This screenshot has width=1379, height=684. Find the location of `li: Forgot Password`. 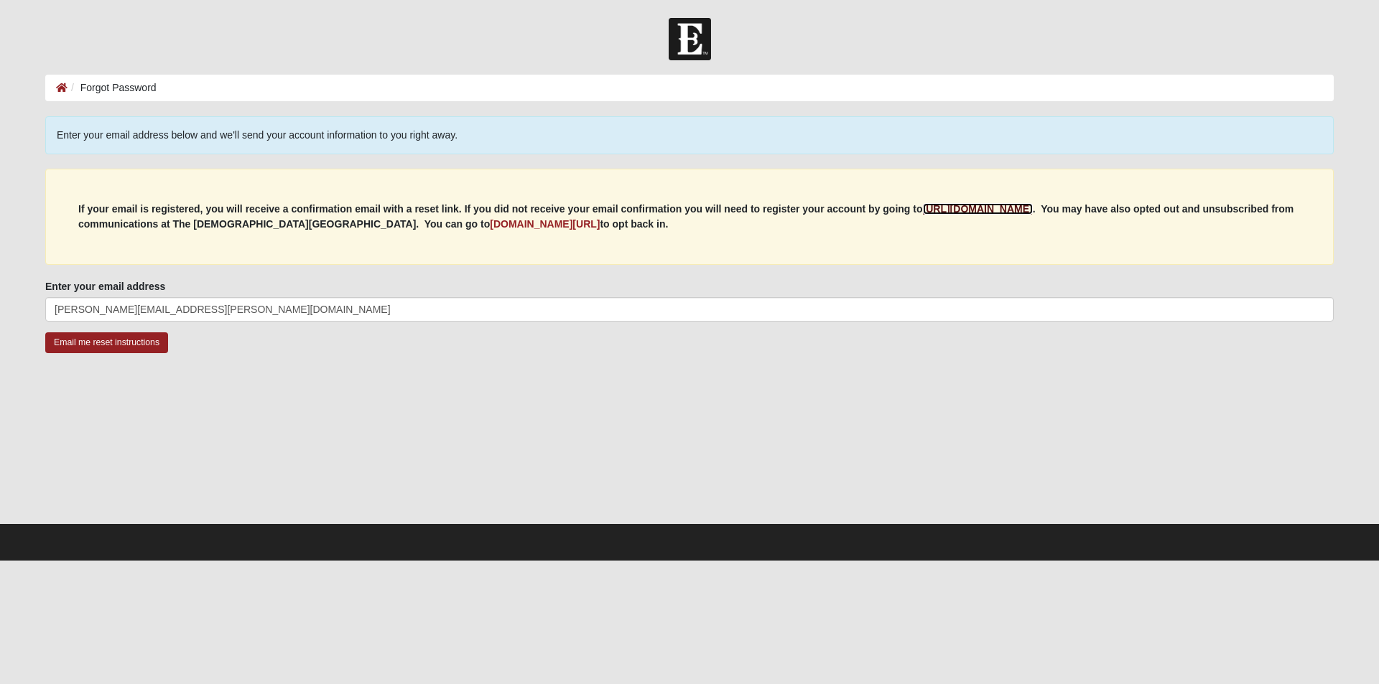

li: Forgot Password is located at coordinates (112, 88).